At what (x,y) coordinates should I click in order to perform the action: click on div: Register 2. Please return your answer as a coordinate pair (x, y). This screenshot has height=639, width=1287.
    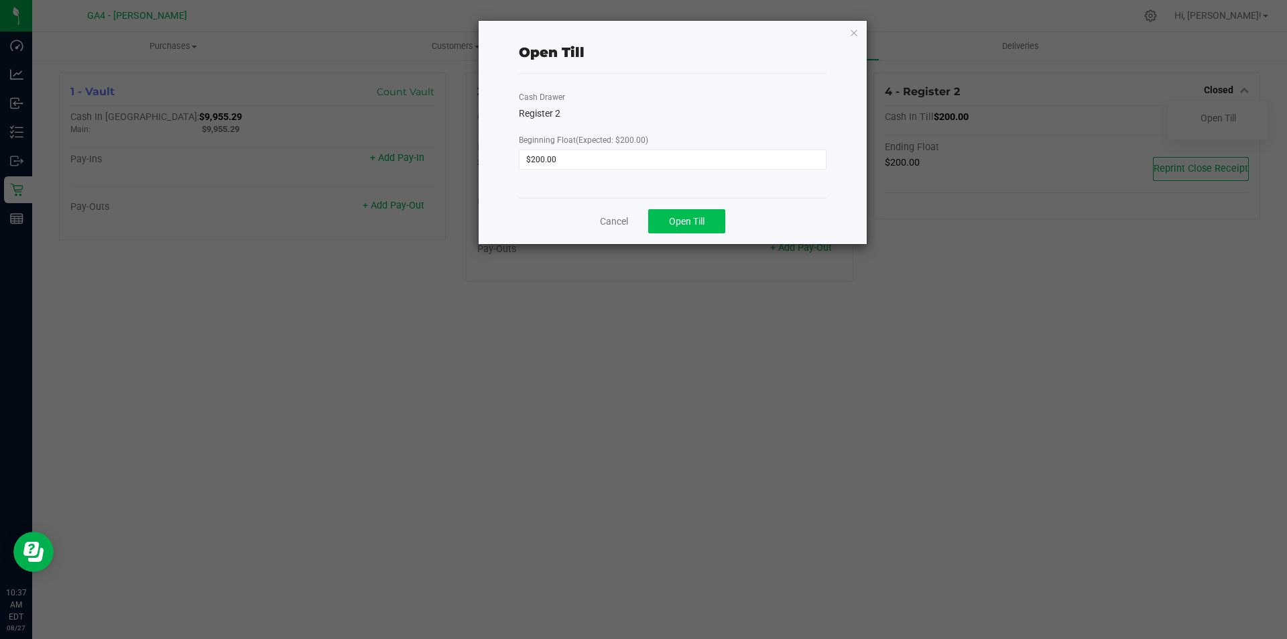
    Looking at the image, I should click on (672, 113).